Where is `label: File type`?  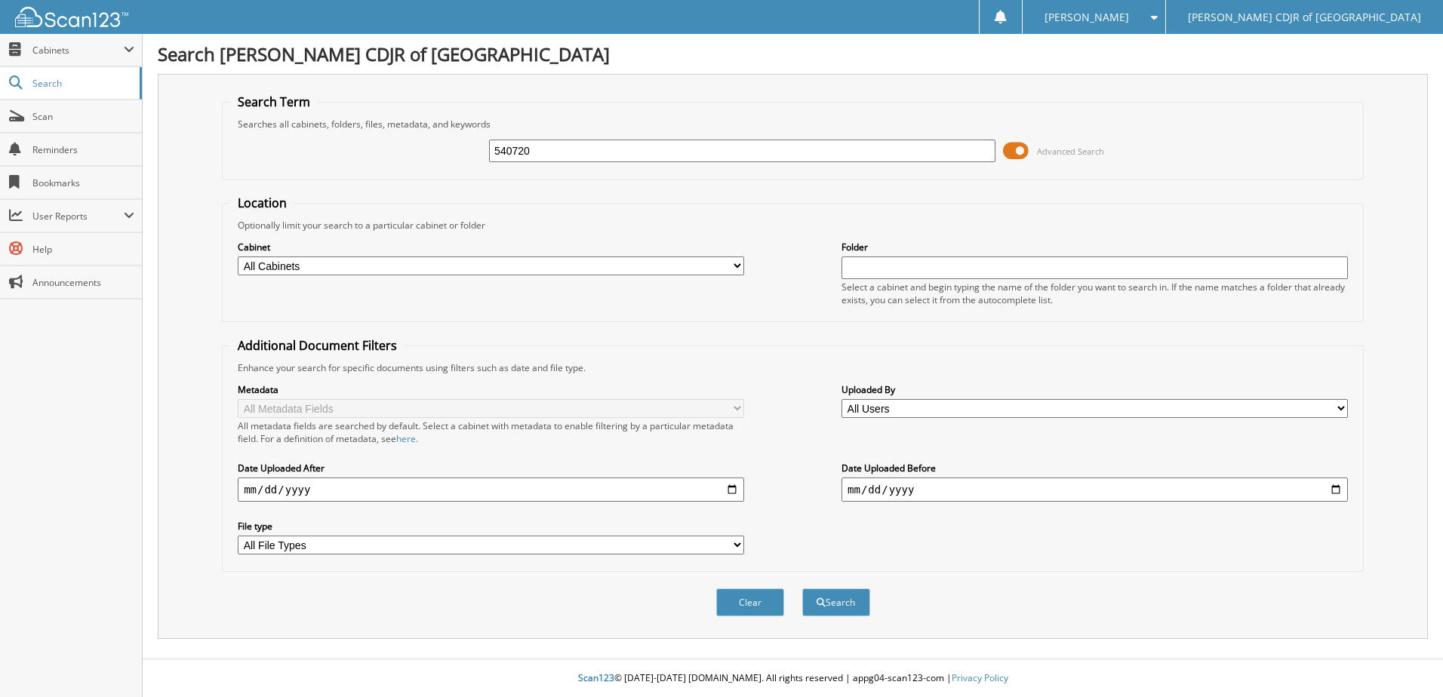
label: File type is located at coordinates (491, 526).